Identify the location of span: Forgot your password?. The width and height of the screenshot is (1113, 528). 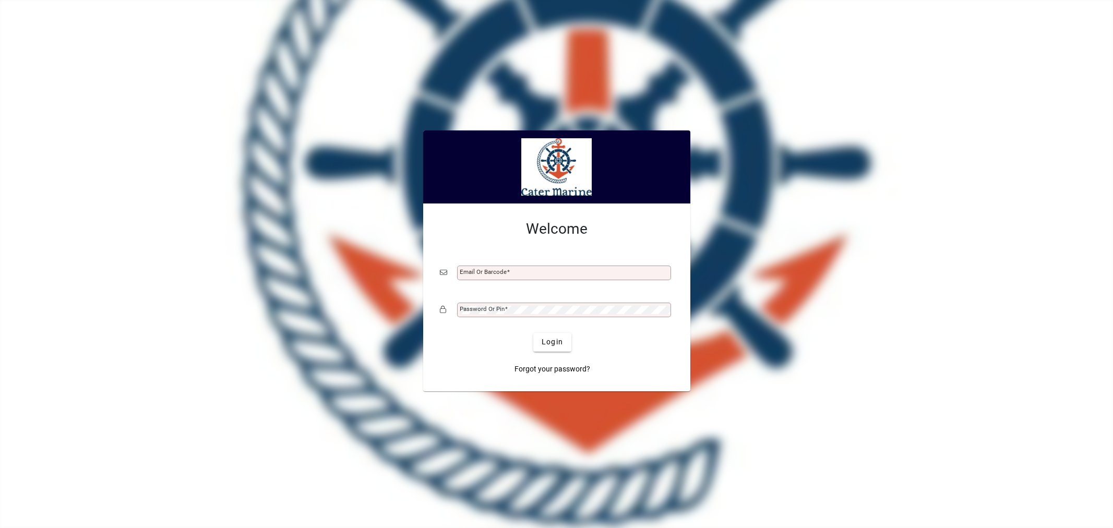
(552, 369).